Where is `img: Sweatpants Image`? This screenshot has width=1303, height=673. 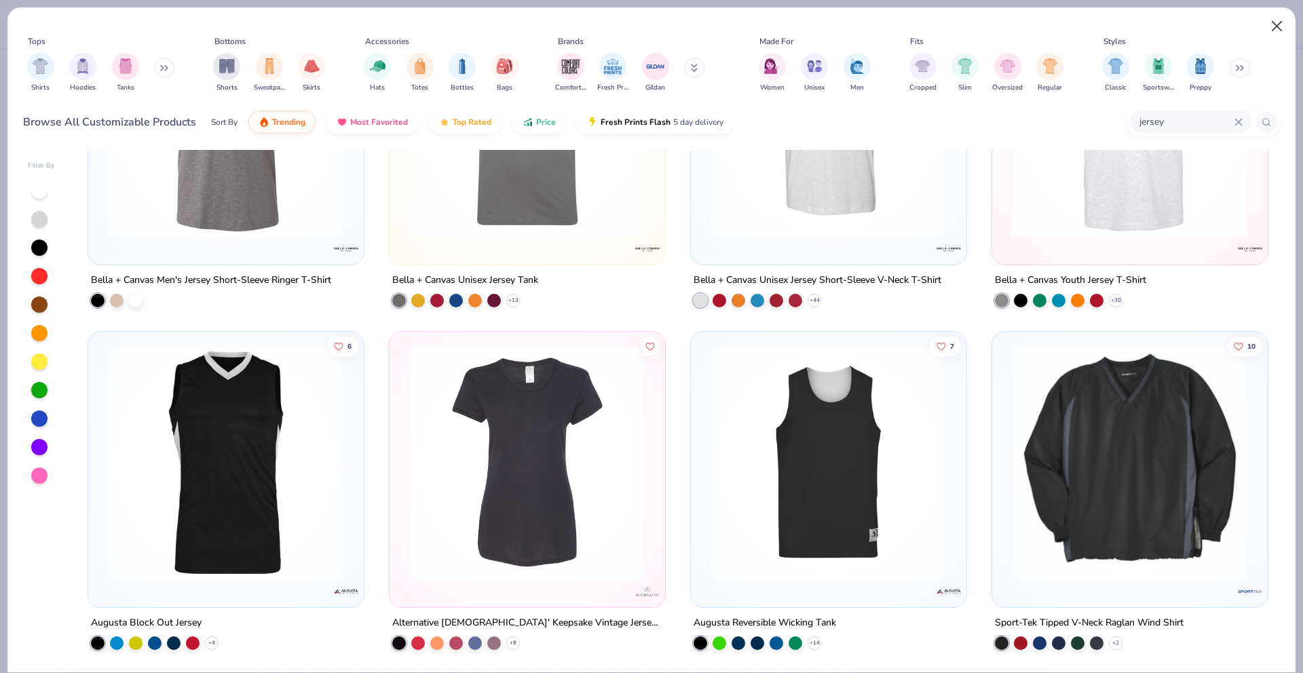 img: Sweatpants Image is located at coordinates (269, 66).